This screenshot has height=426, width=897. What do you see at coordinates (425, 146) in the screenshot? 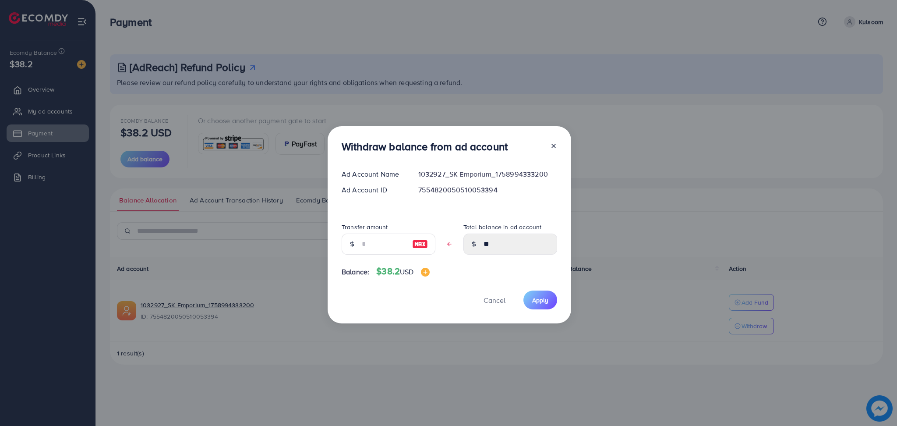
I see `h3: Withdraw balance from ad account` at bounding box center [425, 146].